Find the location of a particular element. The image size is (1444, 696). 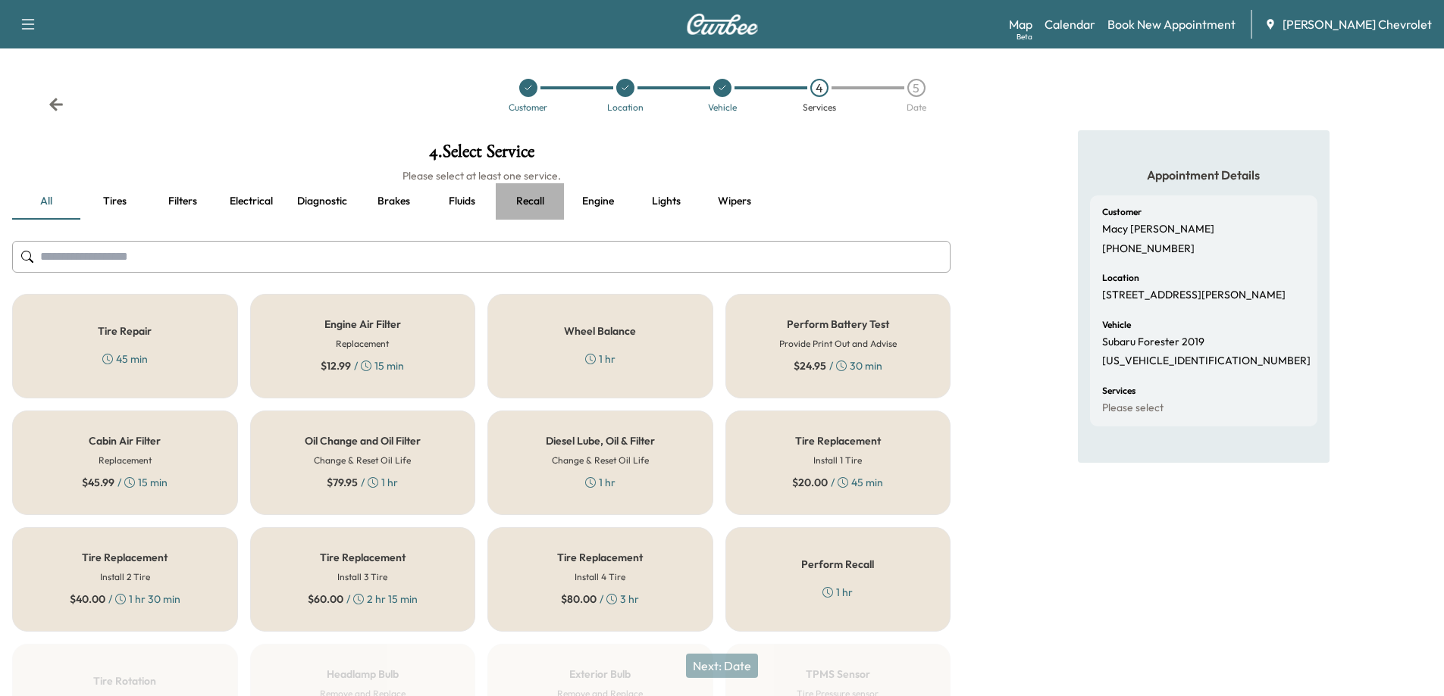

h5: Diesel Lube, Oil & Filter is located at coordinates (600, 441).